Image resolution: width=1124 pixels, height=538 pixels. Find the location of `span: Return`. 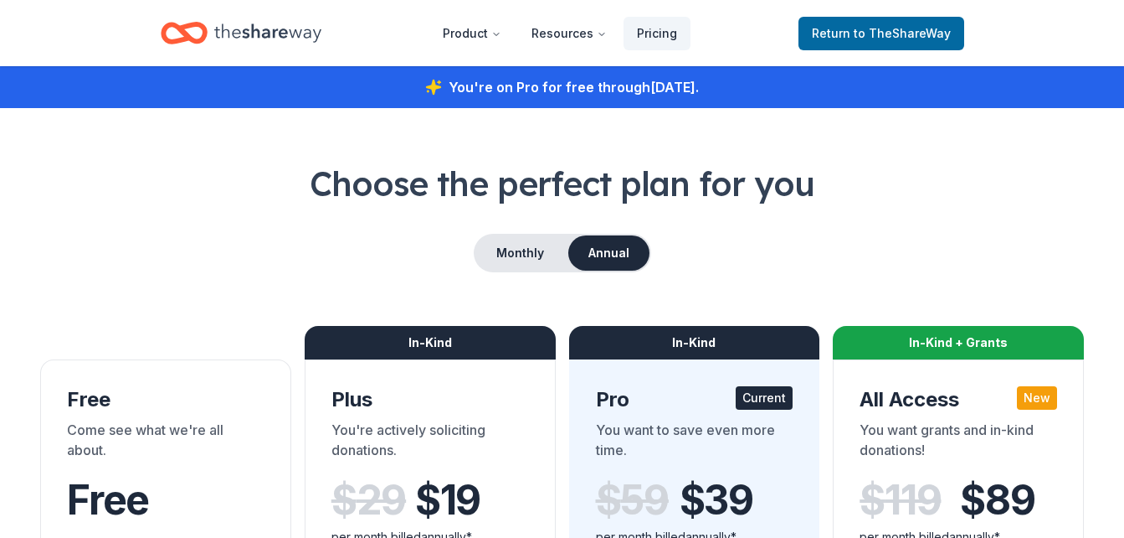

span: Return is located at coordinates (882, 33).